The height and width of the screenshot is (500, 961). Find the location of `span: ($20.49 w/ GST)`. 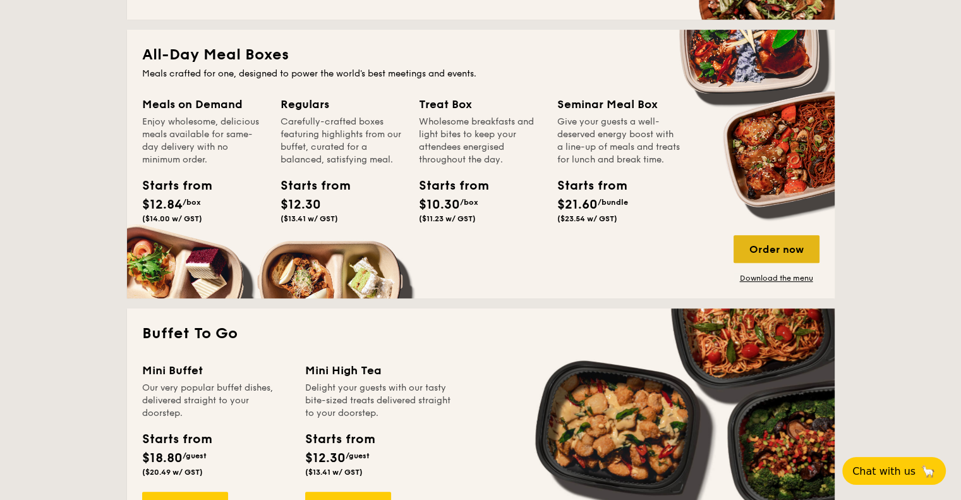

span: ($20.49 w/ GST) is located at coordinates (173, 472).